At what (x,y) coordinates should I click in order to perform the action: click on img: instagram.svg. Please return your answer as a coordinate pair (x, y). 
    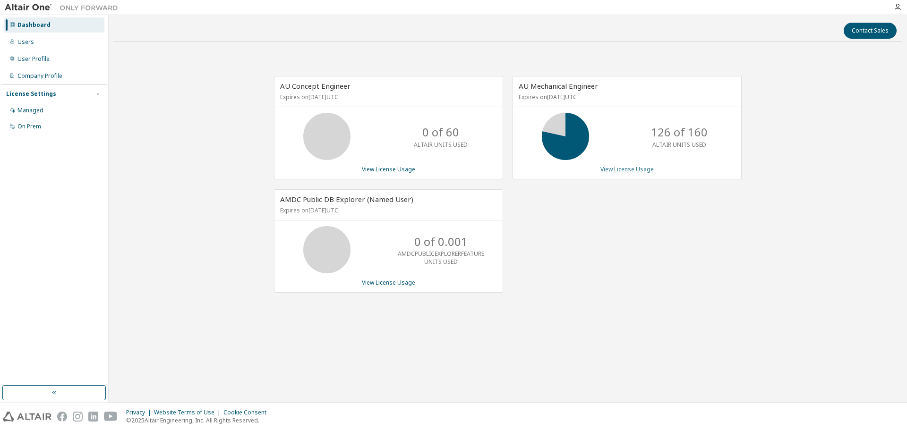
    Looking at the image, I should click on (77, 417).